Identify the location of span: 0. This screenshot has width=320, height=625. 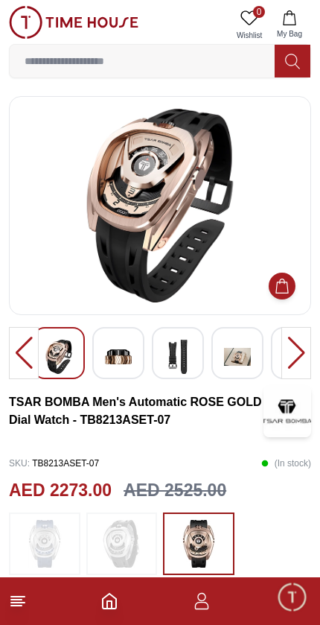
(259, 12).